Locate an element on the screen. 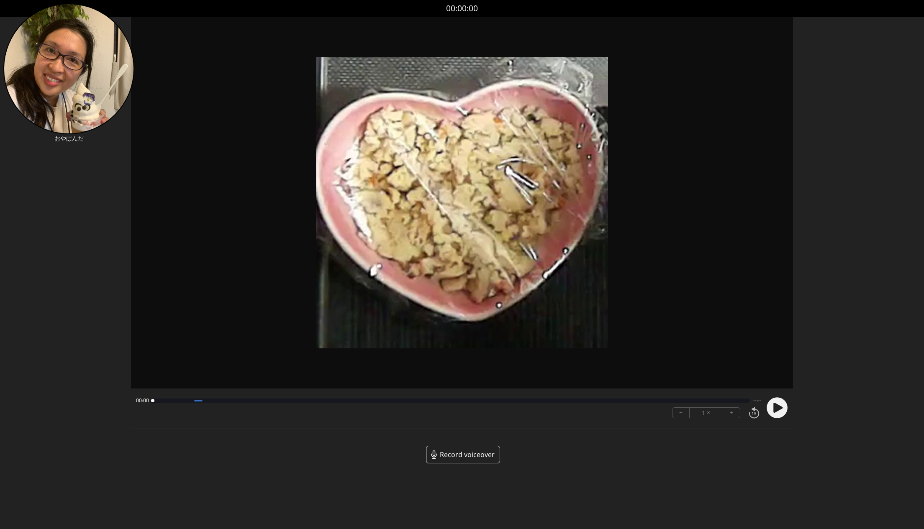 The image size is (924, 529). p: おやぱんだ is located at coordinates (69, 139).